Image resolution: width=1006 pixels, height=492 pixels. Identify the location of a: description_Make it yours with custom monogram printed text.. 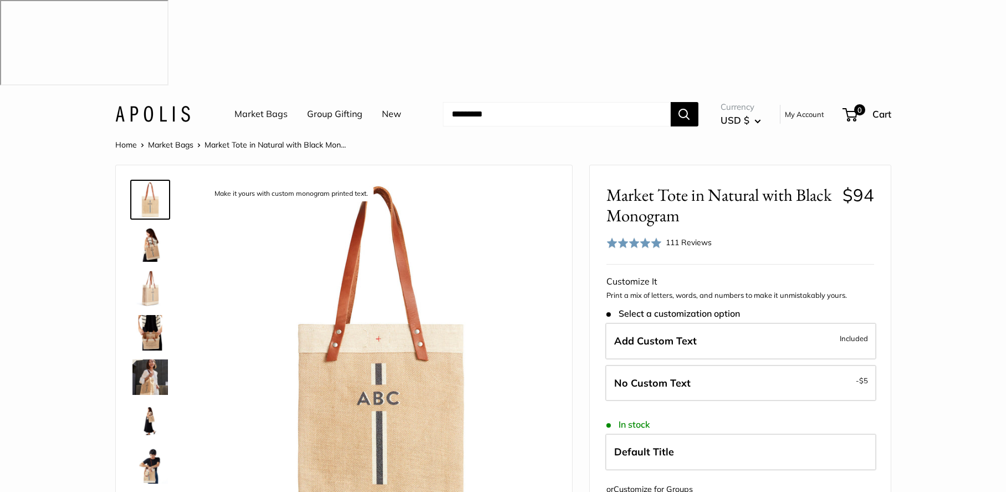
(150, 200).